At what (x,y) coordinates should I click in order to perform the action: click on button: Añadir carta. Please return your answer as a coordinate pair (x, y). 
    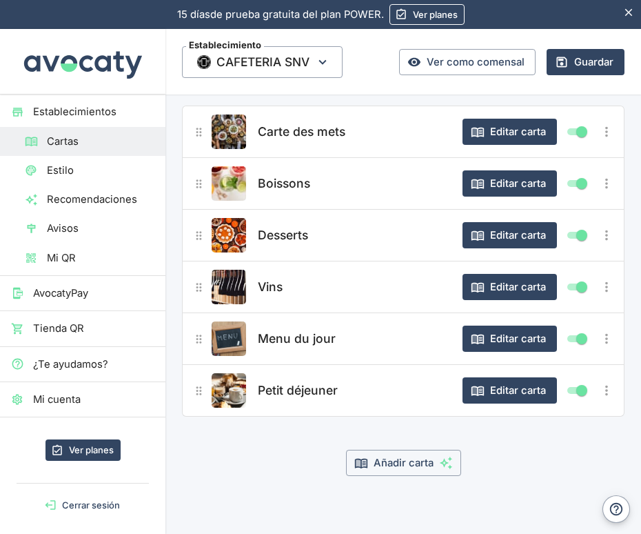
    Looking at the image, I should click on (404, 463).